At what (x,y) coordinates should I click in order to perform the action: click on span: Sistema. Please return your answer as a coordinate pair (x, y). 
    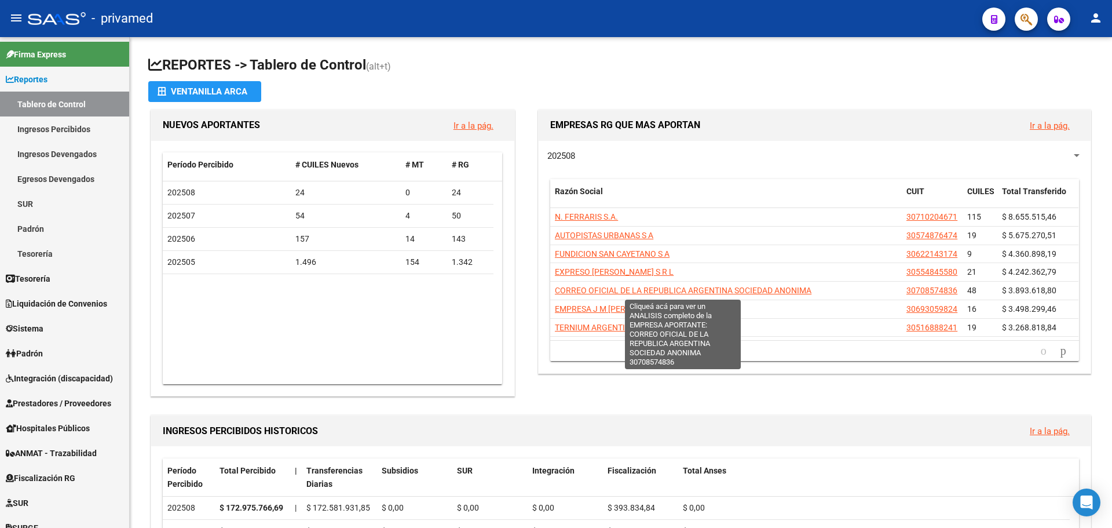
    Looking at the image, I should click on (24, 328).